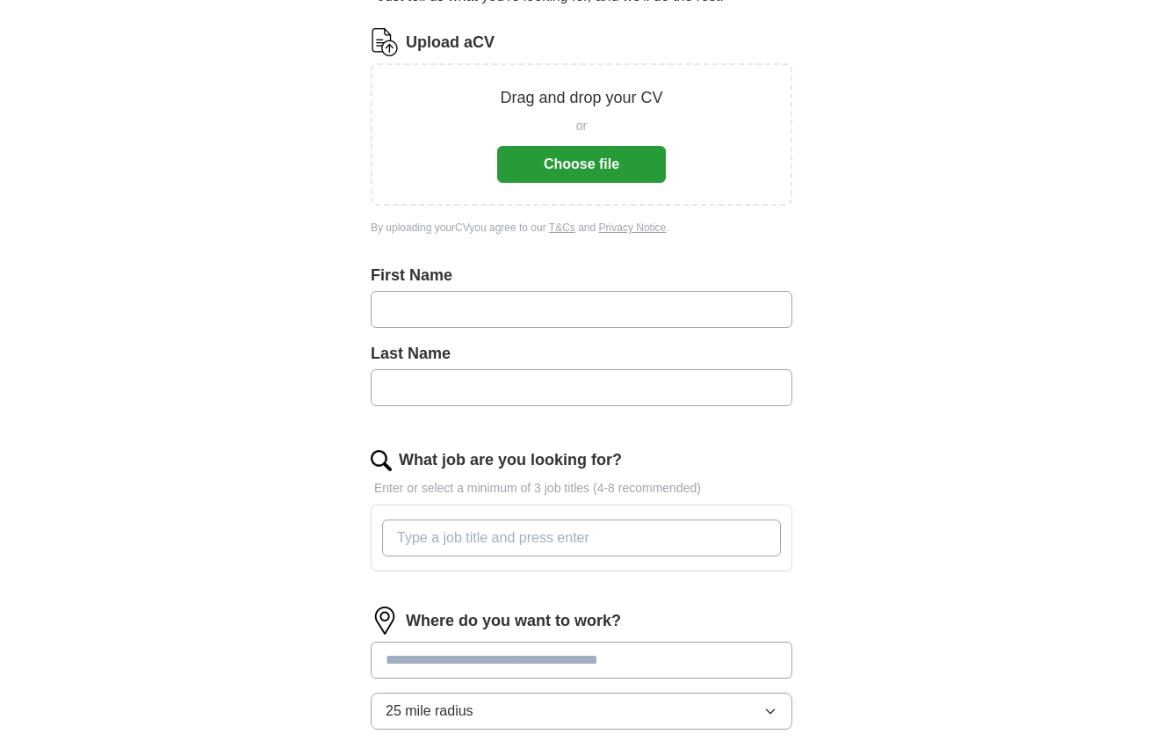 Image resolution: width=1163 pixels, height=756 pixels. I want to click on p: Drag and drop your CV, so click(581, 98).